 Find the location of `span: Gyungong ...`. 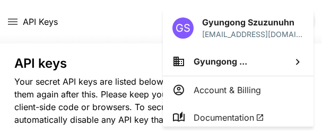

span: Gyungong ... is located at coordinates (220, 61).